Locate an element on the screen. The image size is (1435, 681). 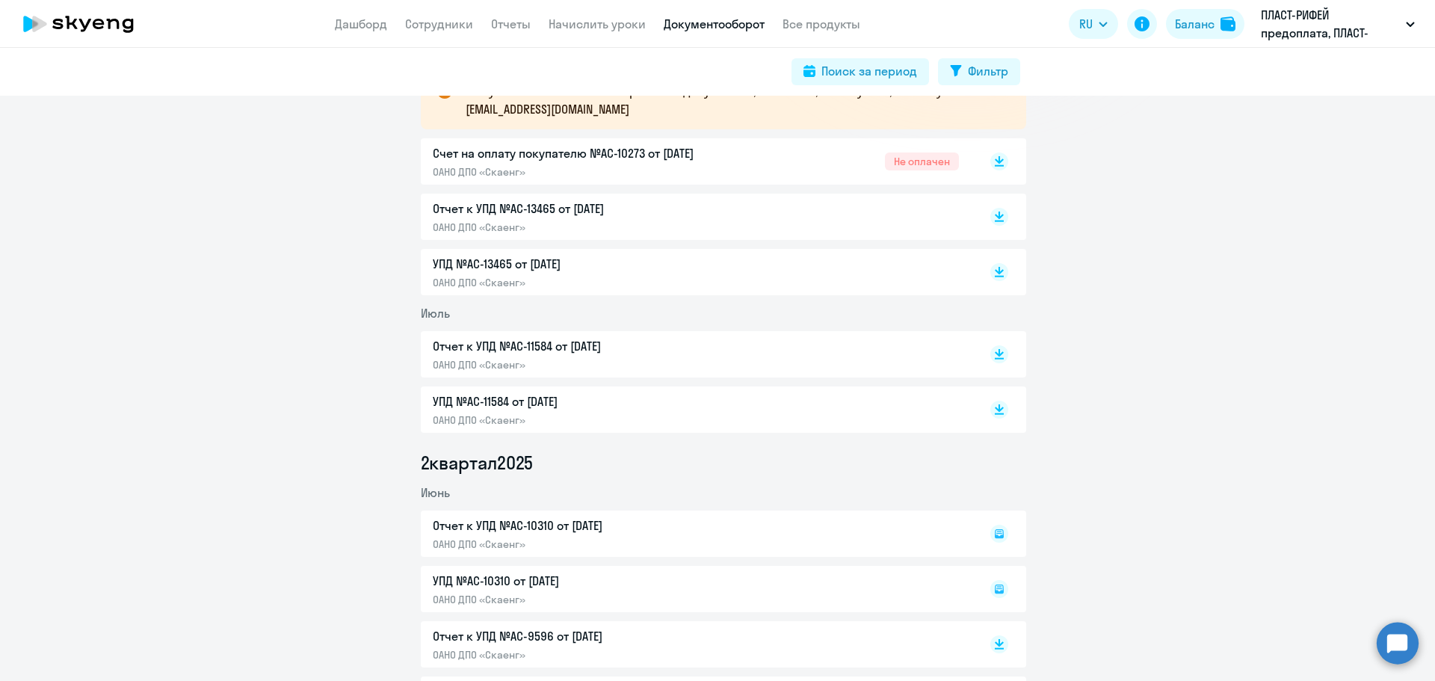
button: Поиск за период is located at coordinates (860, 72).